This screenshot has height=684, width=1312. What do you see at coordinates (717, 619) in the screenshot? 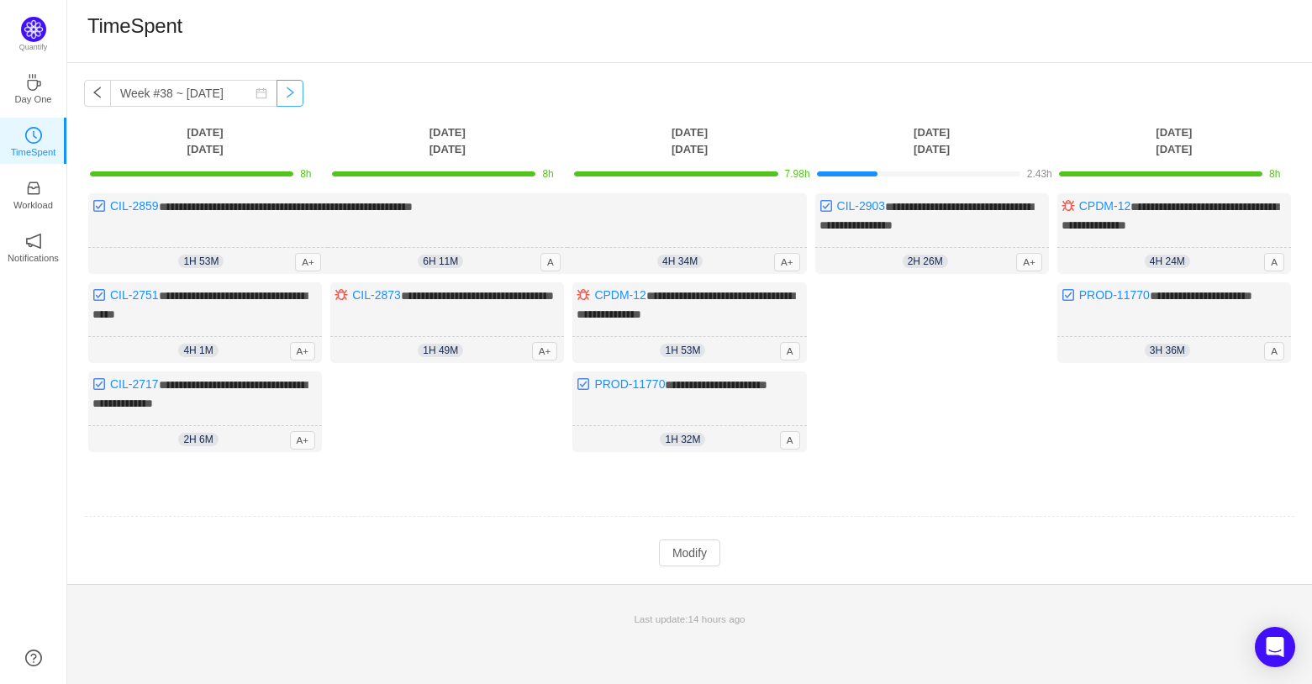
I see `span: 14 hours ago` at bounding box center [717, 619].